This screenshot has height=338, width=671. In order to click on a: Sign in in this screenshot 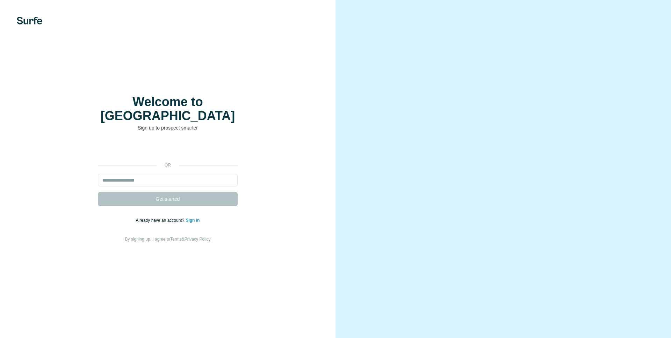, I will do `click(192, 220)`.